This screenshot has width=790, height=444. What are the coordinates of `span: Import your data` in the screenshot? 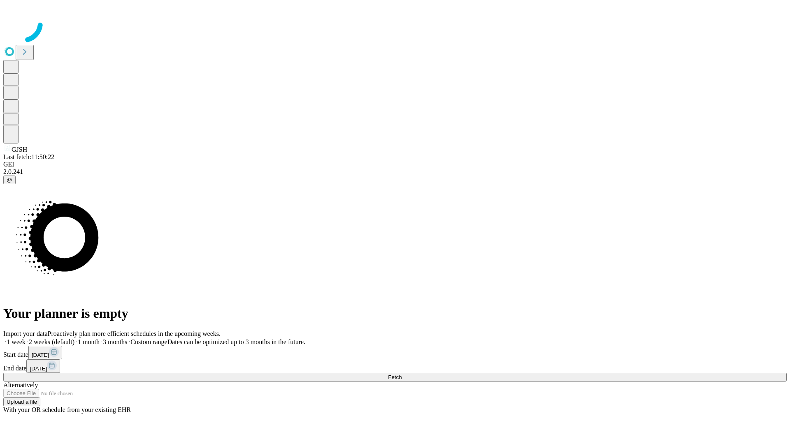 It's located at (26, 334).